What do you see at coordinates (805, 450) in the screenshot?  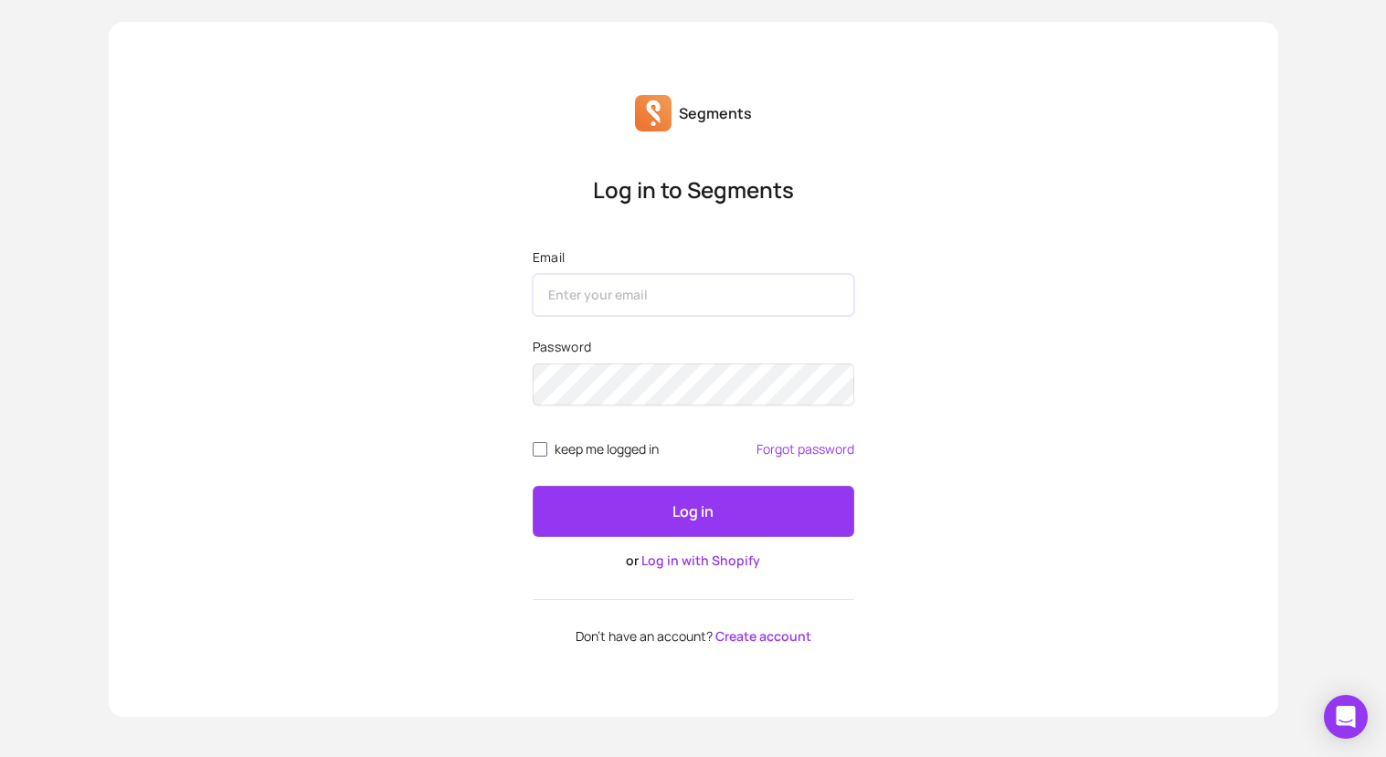 I see `a: Forgot password` at bounding box center [805, 450].